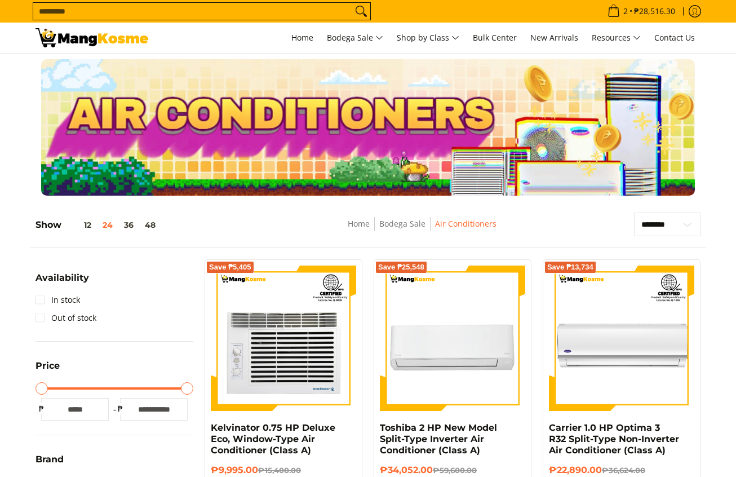 This screenshot has height=477, width=736. I want to click on span: Save ₱5,405, so click(230, 267).